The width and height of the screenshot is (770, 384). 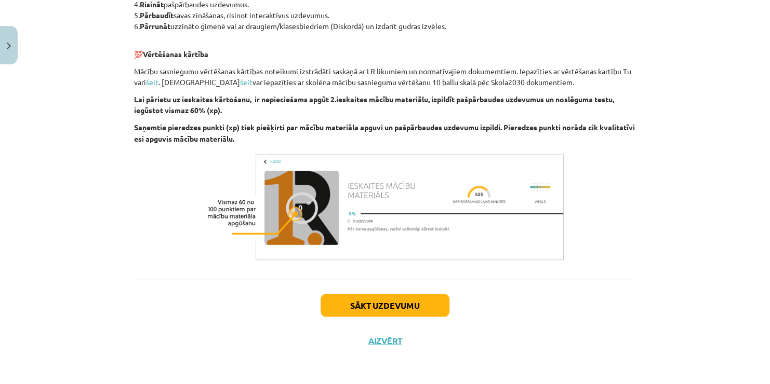 I want to click on b: Lai pārietu uz ieskaites kārtošanu, ir nepieciešams apgūt 2.ieskaites mācību materiālu, izpildīt ..., so click(x=374, y=104).